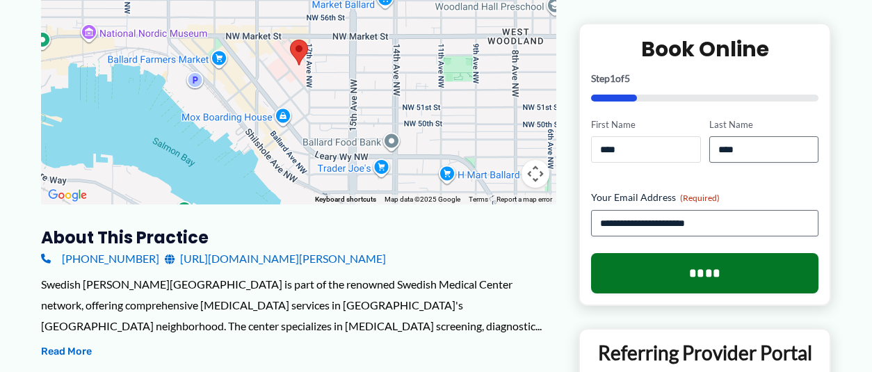 This screenshot has width=872, height=372. What do you see at coordinates (346, 200) in the screenshot?
I see `button: Keyboard shortcuts` at bounding box center [346, 200].